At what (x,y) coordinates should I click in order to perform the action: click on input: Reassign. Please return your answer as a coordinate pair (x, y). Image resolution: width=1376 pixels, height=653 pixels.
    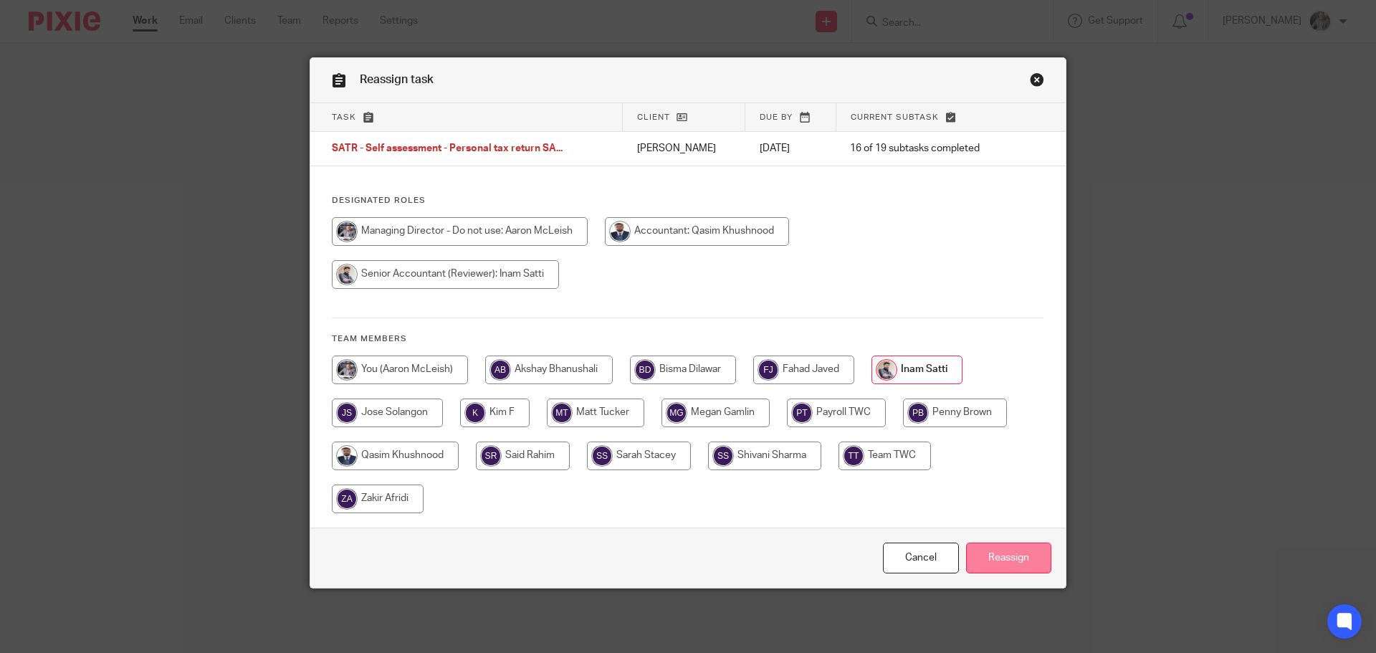
    Looking at the image, I should click on (1009, 558).